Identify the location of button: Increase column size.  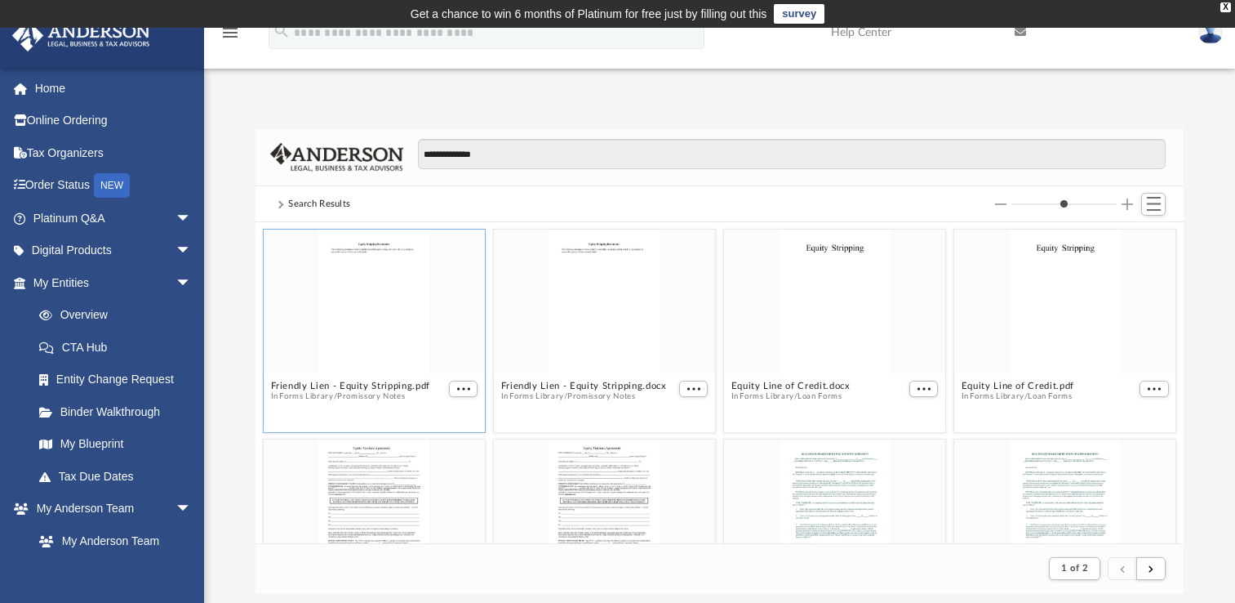
(1128, 204).